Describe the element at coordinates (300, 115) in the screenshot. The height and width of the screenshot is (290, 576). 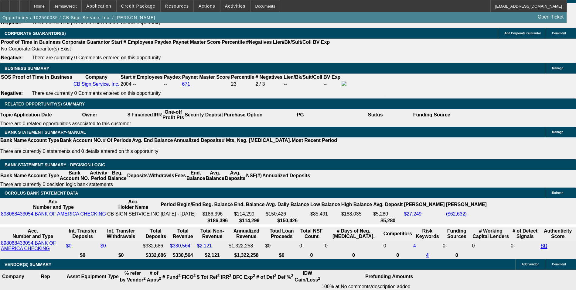
I see `th: PG` at that location.